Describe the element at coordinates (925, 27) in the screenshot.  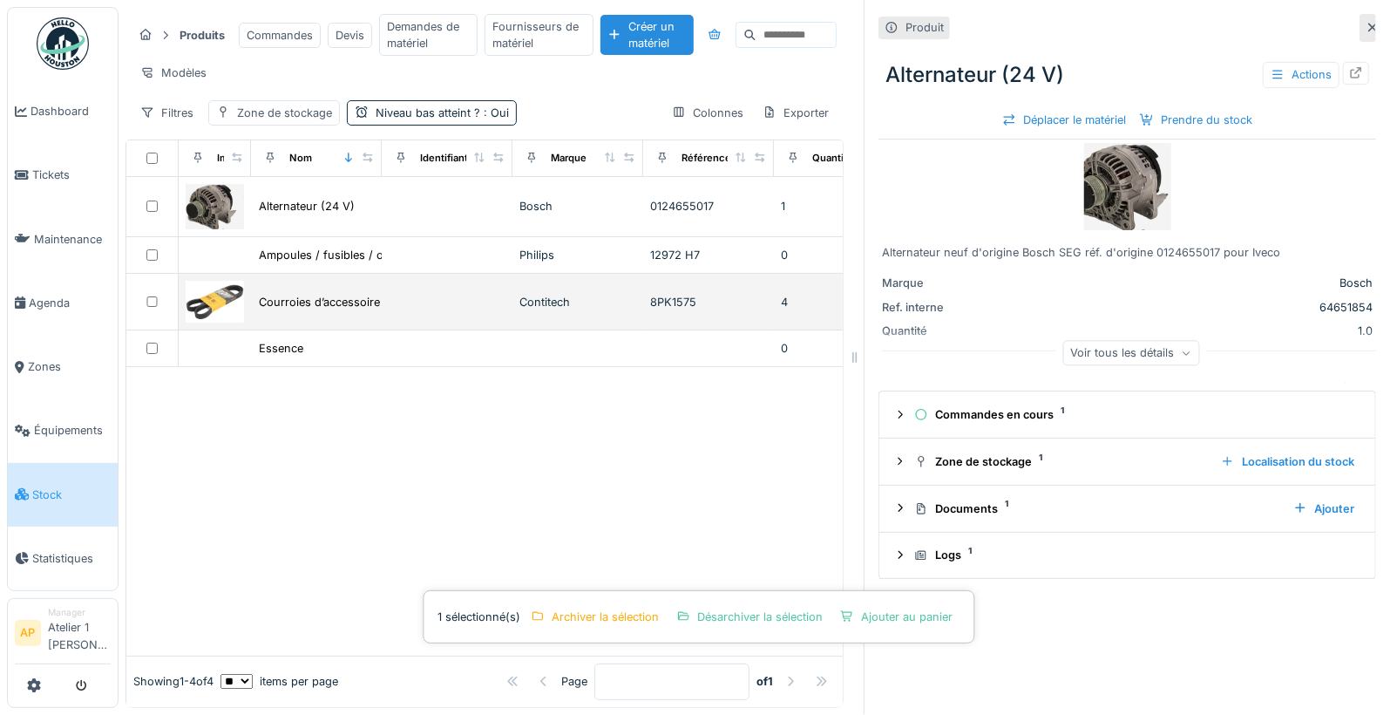
I see `div: Produit` at that location.